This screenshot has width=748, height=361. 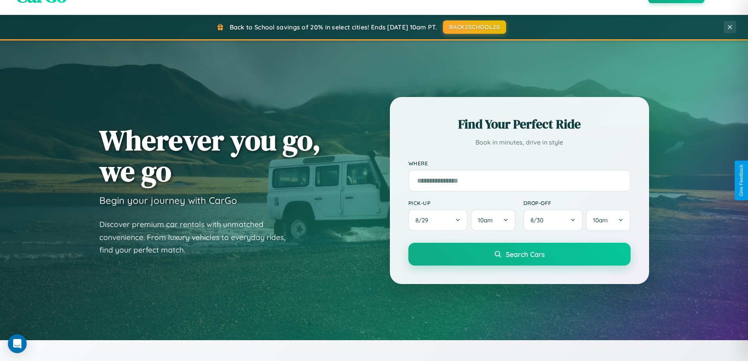 I want to click on button: BACK2SCHOOL20, so click(x=474, y=27).